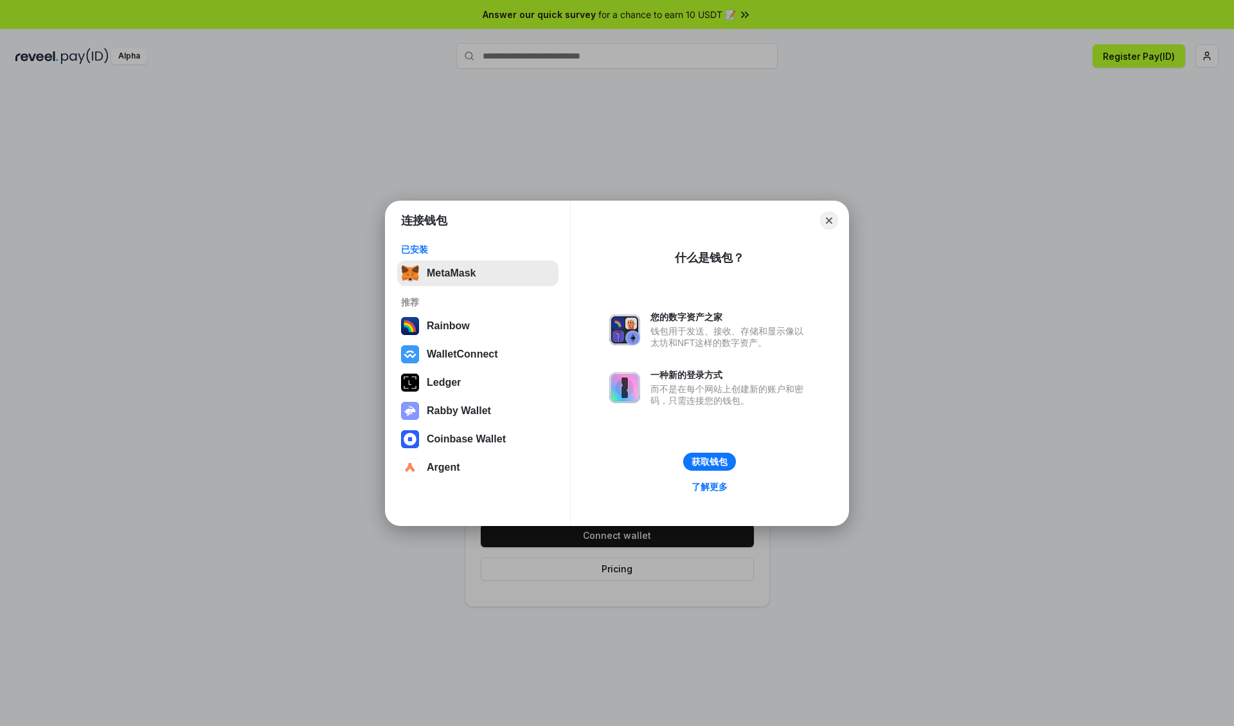  Describe the element at coordinates (710, 462) in the screenshot. I see `div: 获取钱包` at that location.